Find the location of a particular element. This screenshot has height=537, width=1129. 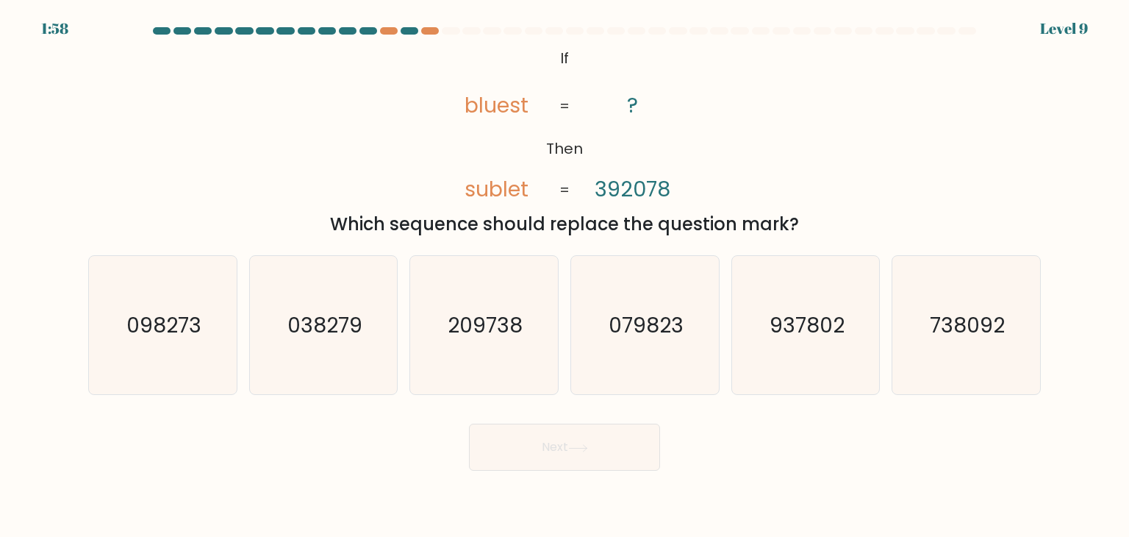

text: 098273 is located at coordinates (164, 325).